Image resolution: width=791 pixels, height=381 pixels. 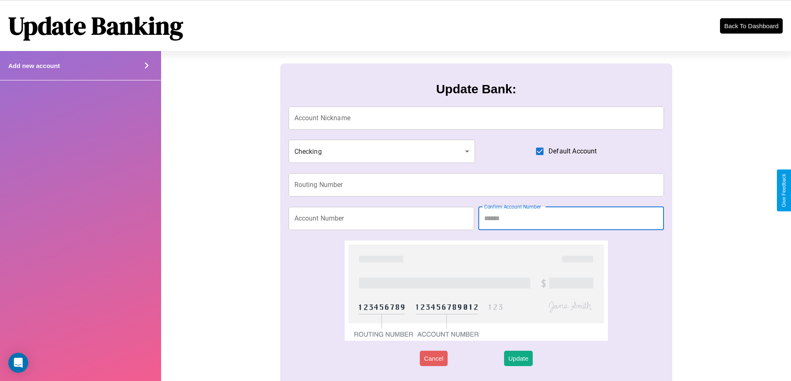 What do you see at coordinates (18, 363) in the screenshot?
I see `div: Open Intercom Messenger` at bounding box center [18, 363].